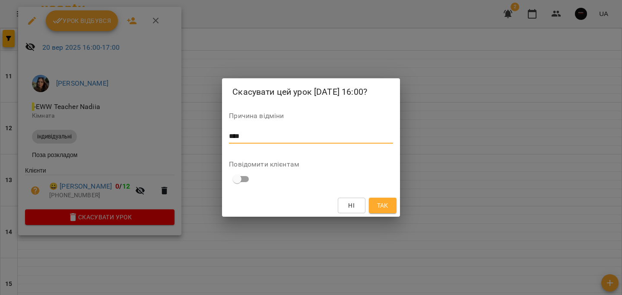 The image size is (622, 295). What do you see at coordinates (311, 116) in the screenshot?
I see `label: Причина відміни` at bounding box center [311, 116].